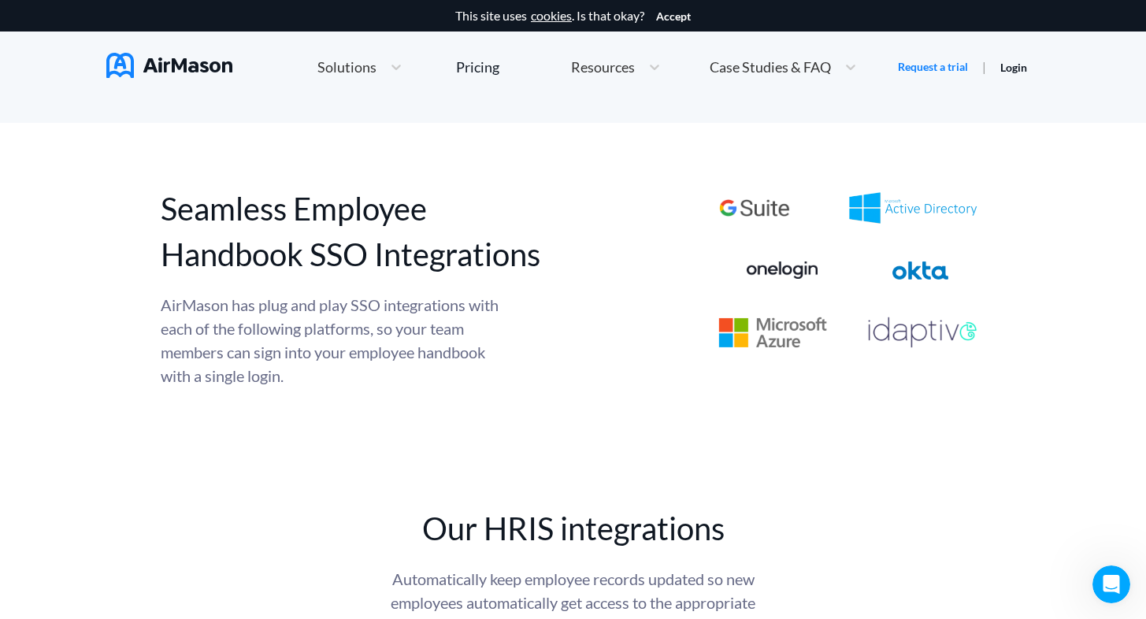 This screenshot has height=619, width=1146. Describe the element at coordinates (552, 16) in the screenshot. I see `a: cookies` at that location.